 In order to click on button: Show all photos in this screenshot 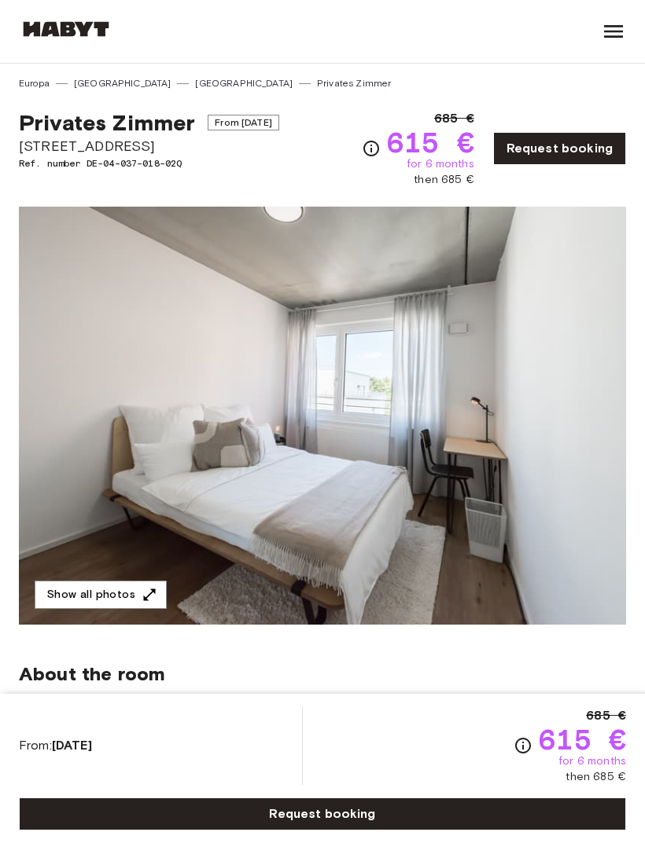, I will do `click(101, 595)`.